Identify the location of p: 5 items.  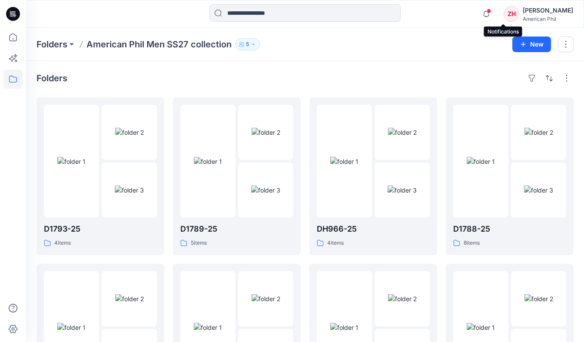
(199, 243).